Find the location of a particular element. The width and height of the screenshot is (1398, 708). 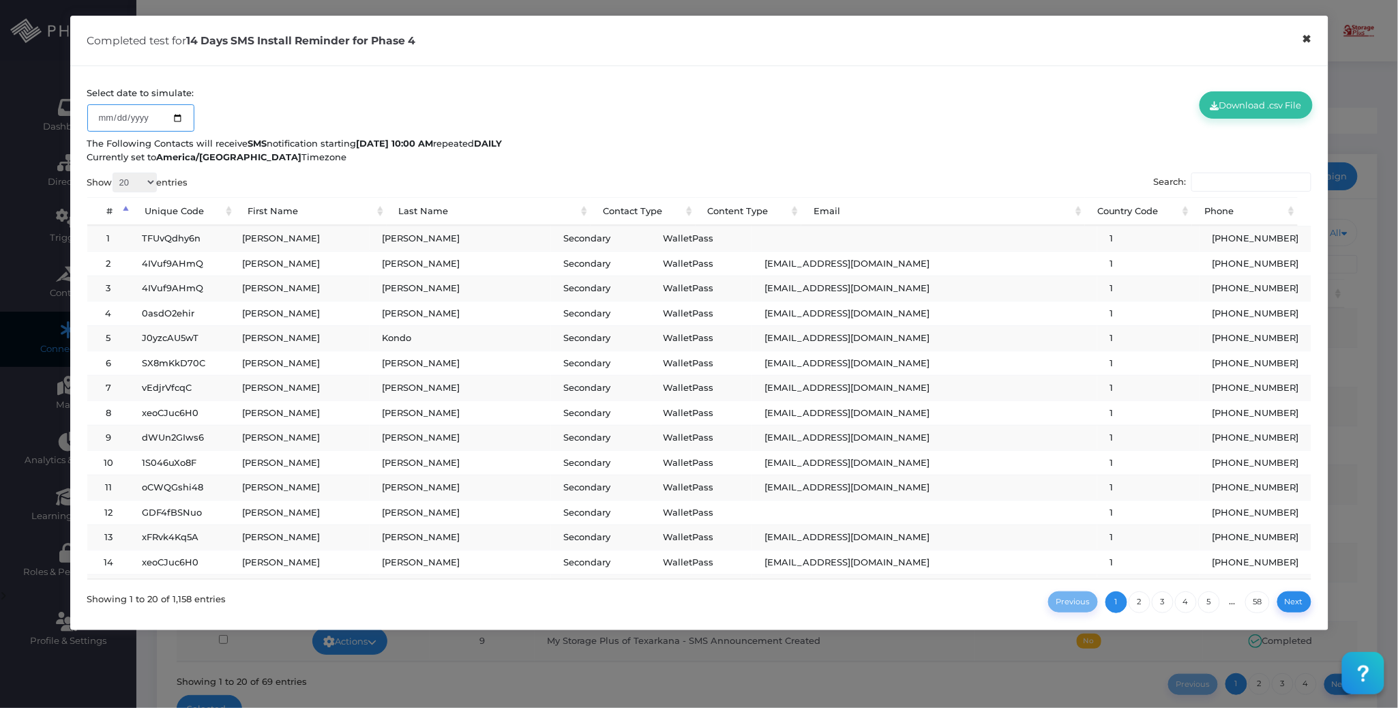

a: 3 is located at coordinates (1163, 602).